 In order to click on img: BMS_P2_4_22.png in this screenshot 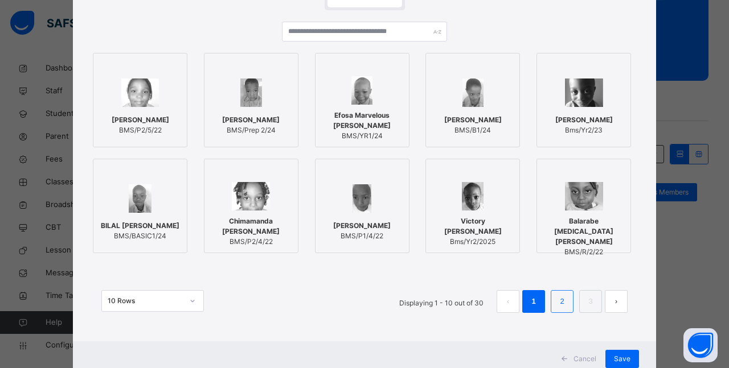, I will do `click(251, 196)`.